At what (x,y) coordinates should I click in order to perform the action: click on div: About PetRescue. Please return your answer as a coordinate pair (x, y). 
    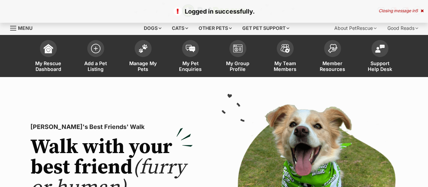
    Looking at the image, I should click on (355, 28).